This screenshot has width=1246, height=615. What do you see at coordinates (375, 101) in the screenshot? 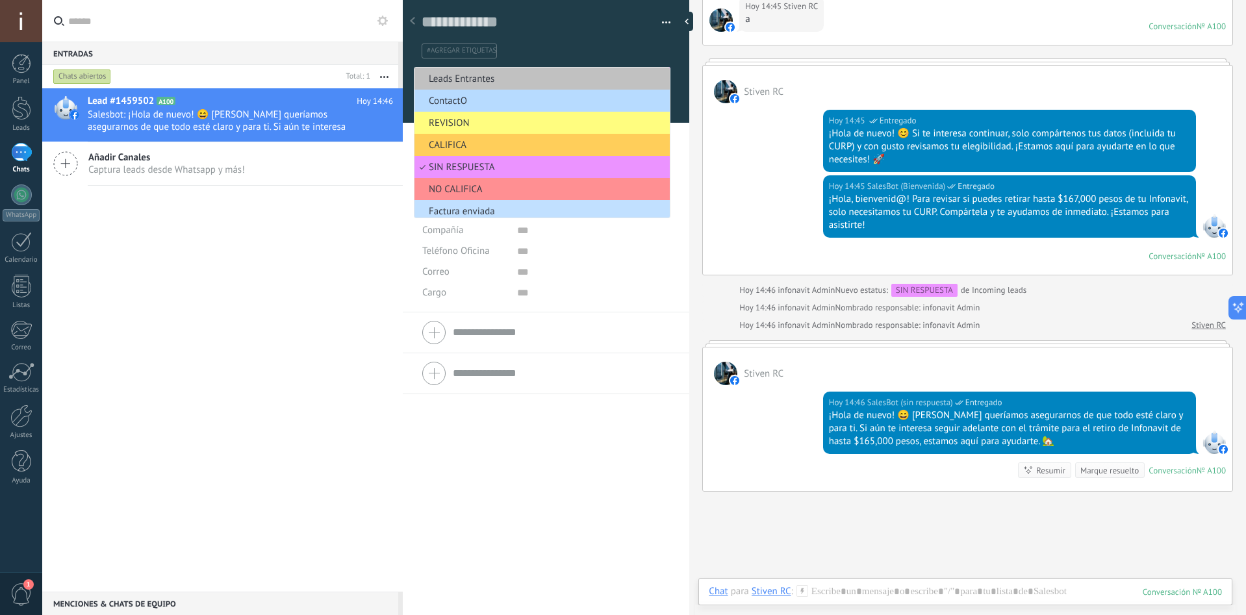
I see `span: Hoy 14:46` at bounding box center [375, 101].